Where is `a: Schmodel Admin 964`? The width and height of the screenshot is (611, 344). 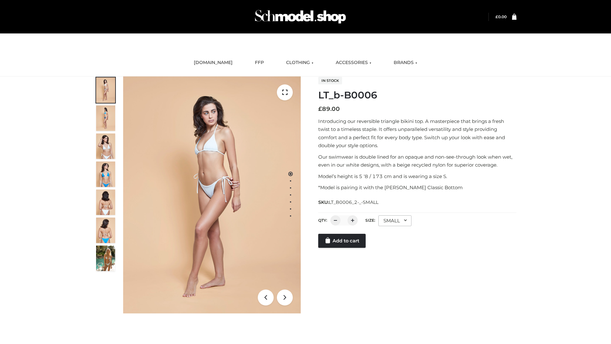
a: Schmodel Admin 964 is located at coordinates (301, 17).